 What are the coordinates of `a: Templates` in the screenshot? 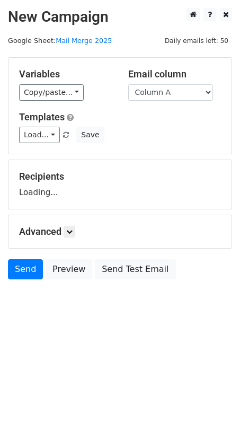 It's located at (42, 117).